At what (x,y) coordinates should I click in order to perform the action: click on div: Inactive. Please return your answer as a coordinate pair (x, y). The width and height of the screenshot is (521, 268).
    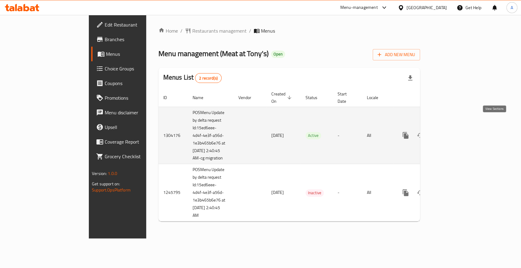
    Looking at the image, I should click on (314, 193).